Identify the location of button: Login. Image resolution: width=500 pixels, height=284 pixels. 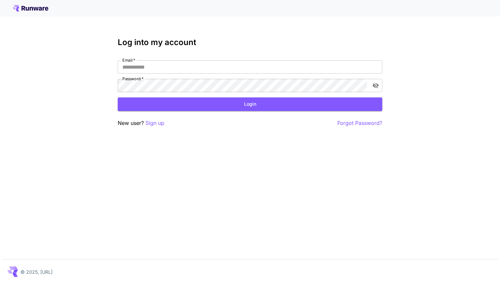
(250, 104).